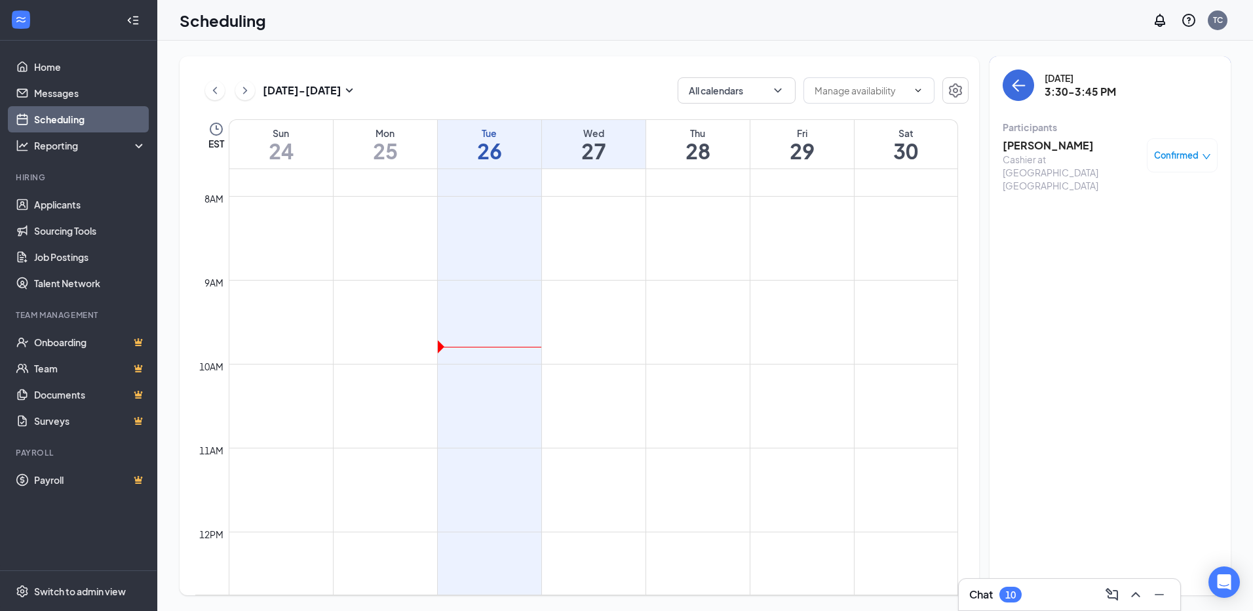  Describe the element at coordinates (133, 20) in the screenshot. I see `svg: Collapse` at that location.